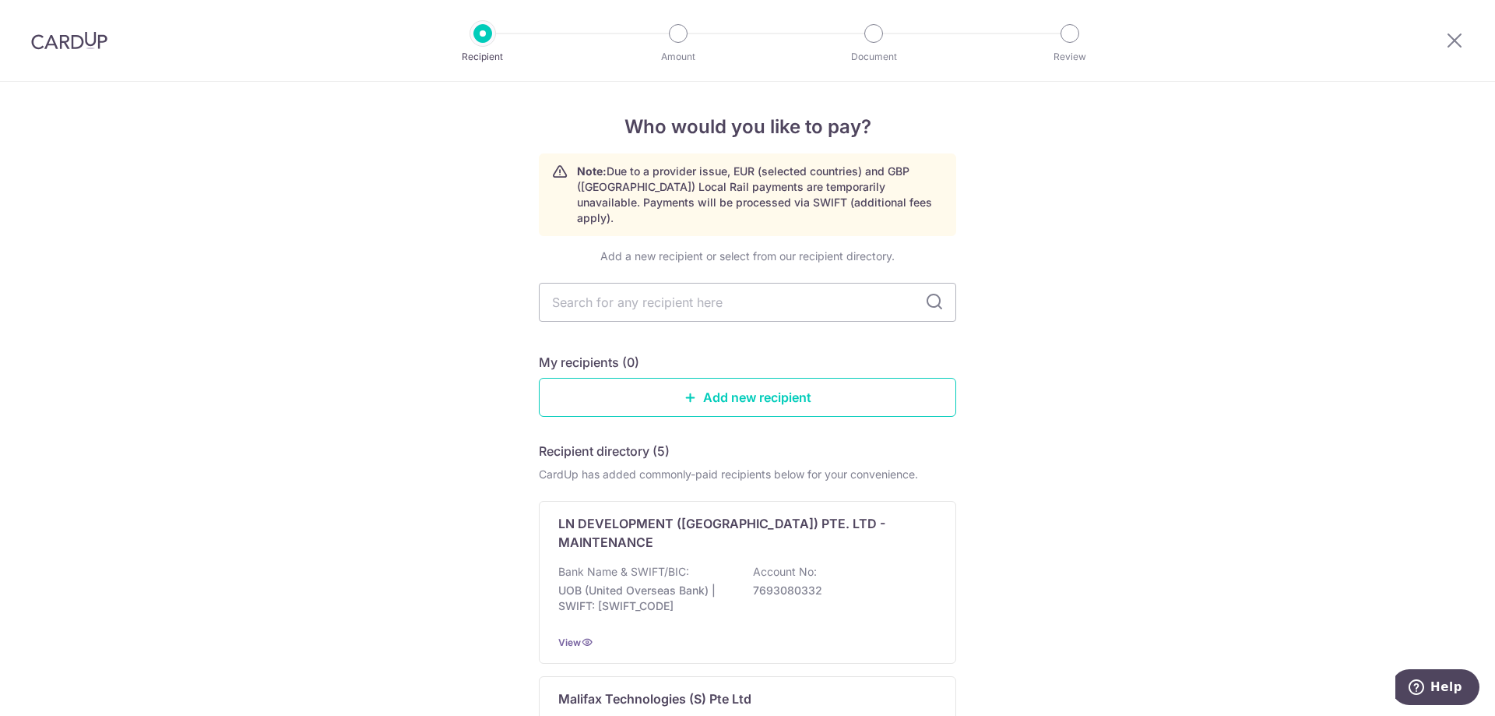 The width and height of the screenshot is (1495, 716). Describe the element at coordinates (604, 451) in the screenshot. I see `h5: Recipient directory (5)` at that location.